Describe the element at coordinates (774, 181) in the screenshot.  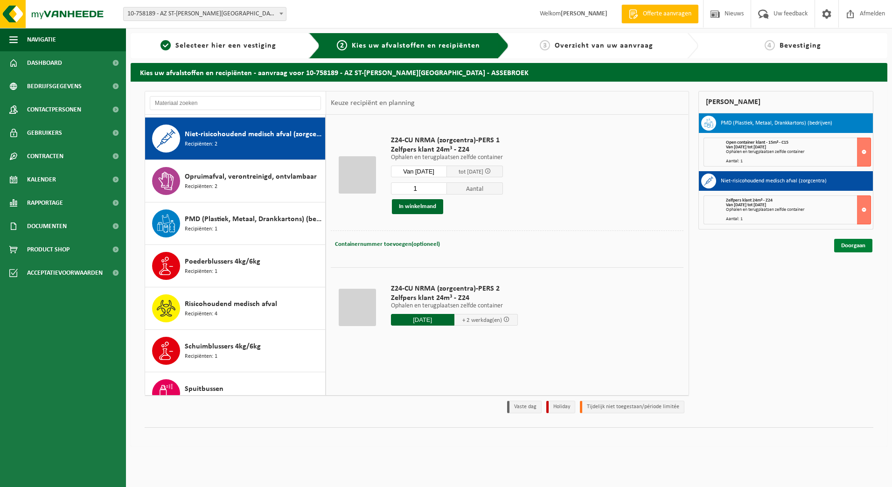
I see `h3: Niet-risicohoudend medisch afval (zorgcentra)` at that location.